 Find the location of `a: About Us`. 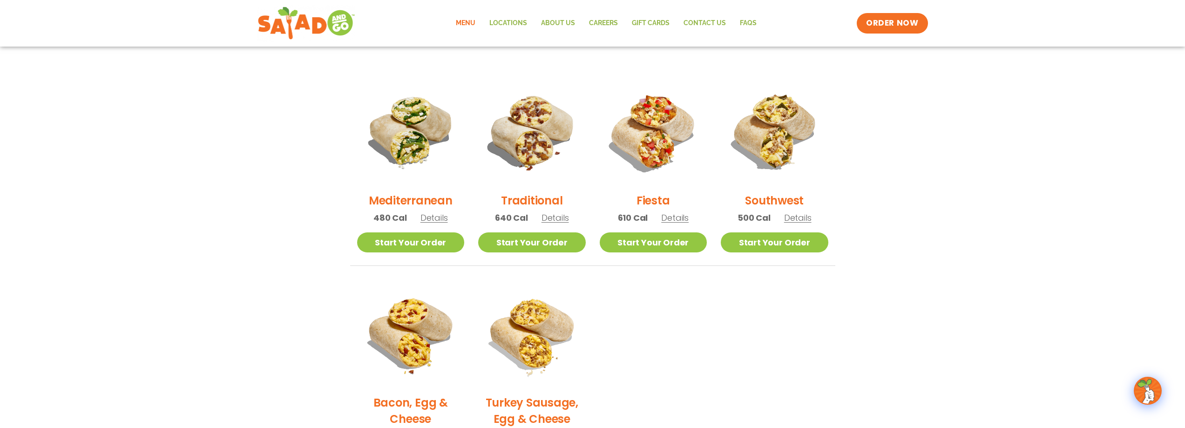

a: About Us is located at coordinates (558, 23).